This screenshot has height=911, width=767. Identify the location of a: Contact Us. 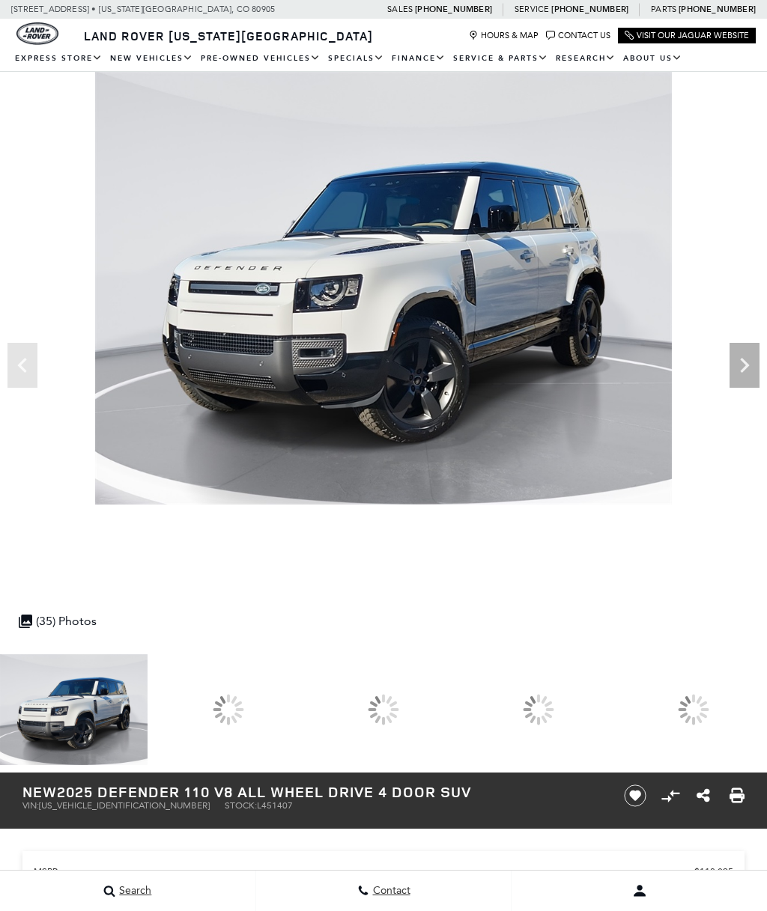
(578, 35).